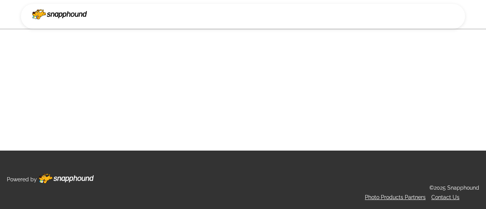 The image size is (486, 209). I want to click on a: Contact Us, so click(445, 197).